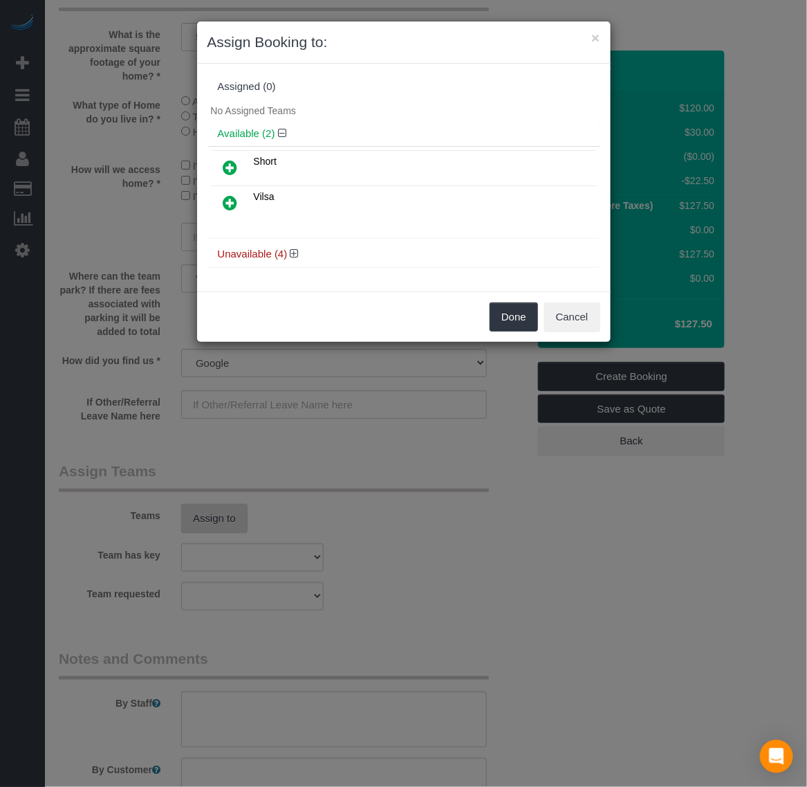 Image resolution: width=807 pixels, height=787 pixels. What do you see at coordinates (404, 254) in the screenshot?
I see `h4: Unavailable (4)` at bounding box center [404, 254].